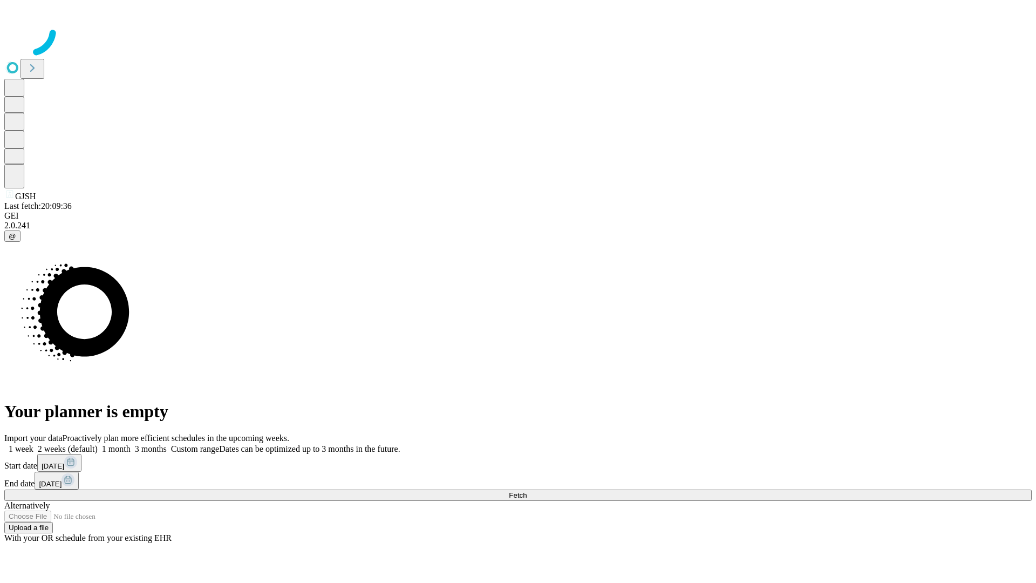 Image resolution: width=1036 pixels, height=583 pixels. Describe the element at coordinates (517, 495) in the screenshot. I see `span: Fetch` at that location.